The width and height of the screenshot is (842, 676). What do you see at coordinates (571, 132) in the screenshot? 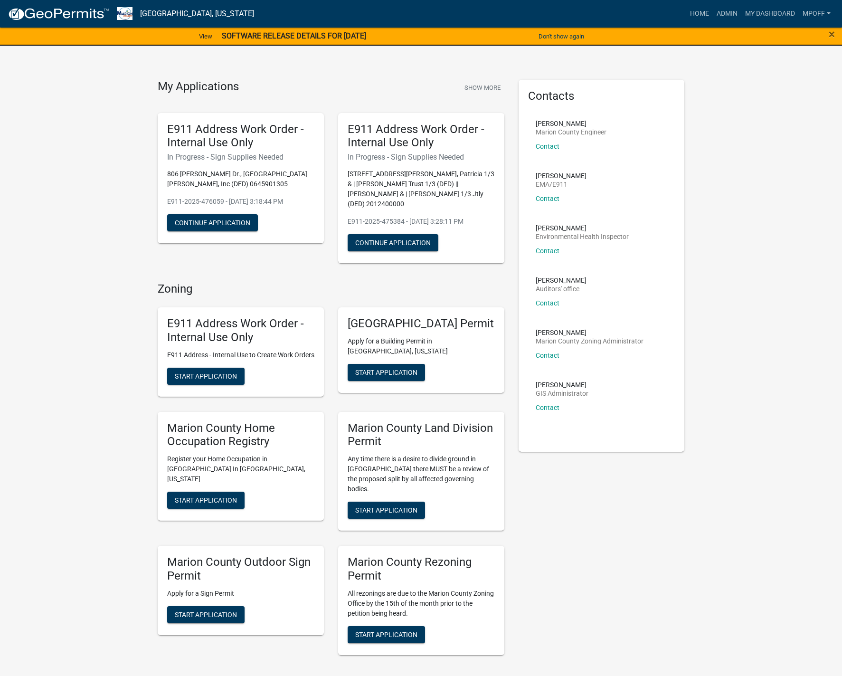
I see `p: Marion County Engineer` at bounding box center [571, 132].